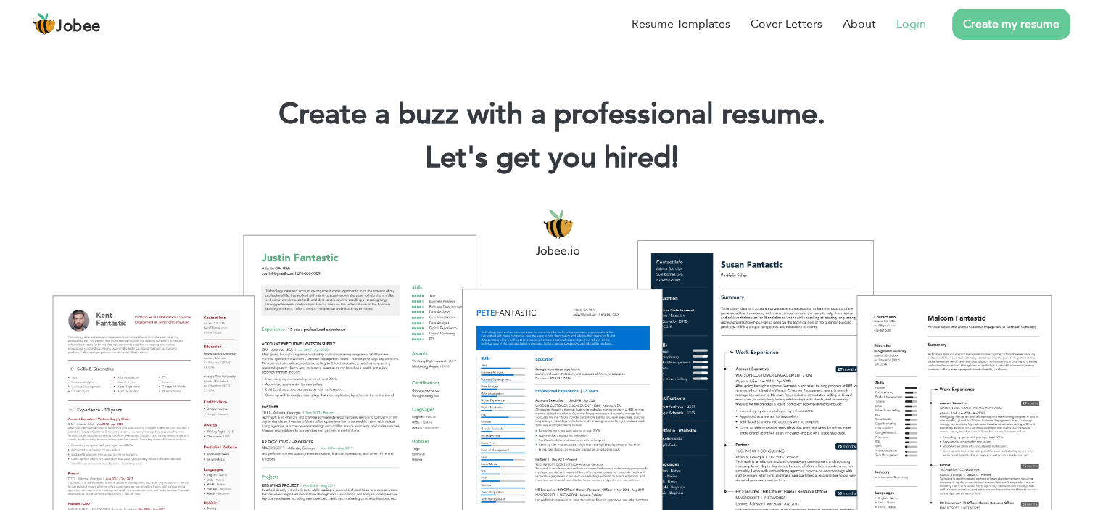  I want to click on a: Jobee, so click(67, 24).